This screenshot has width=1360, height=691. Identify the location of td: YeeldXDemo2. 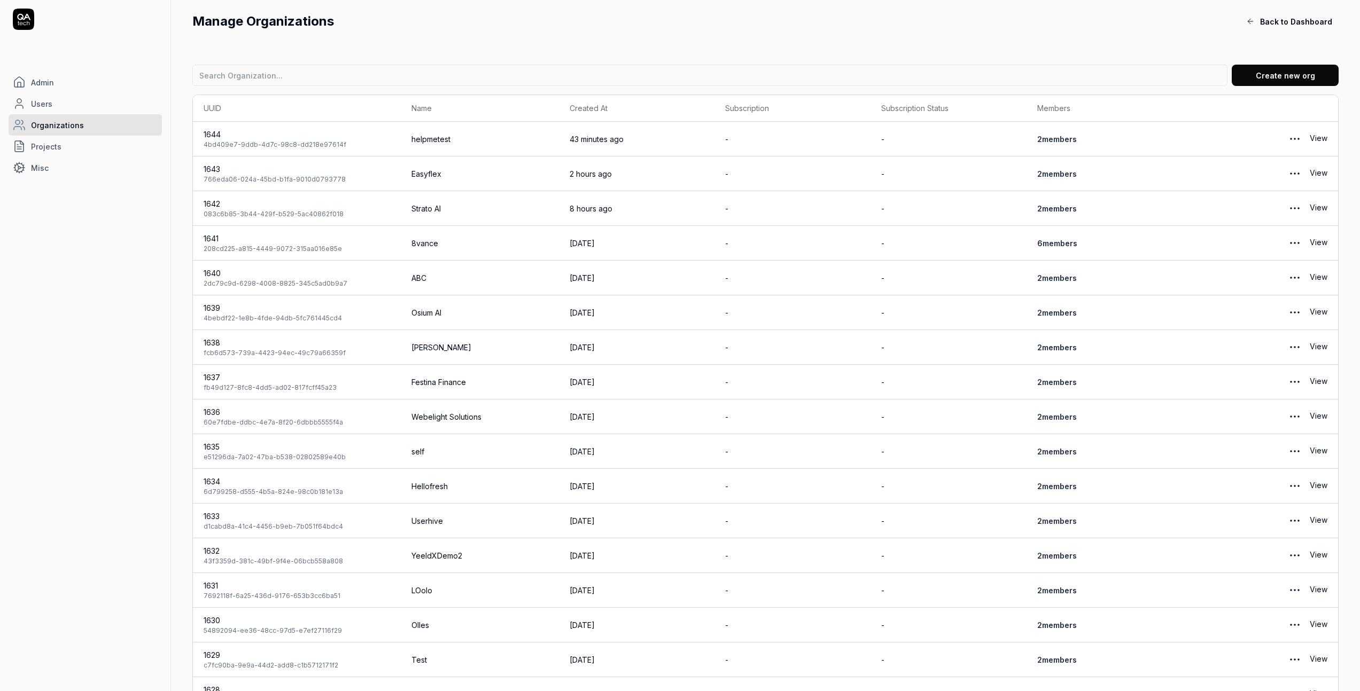
(480, 556).